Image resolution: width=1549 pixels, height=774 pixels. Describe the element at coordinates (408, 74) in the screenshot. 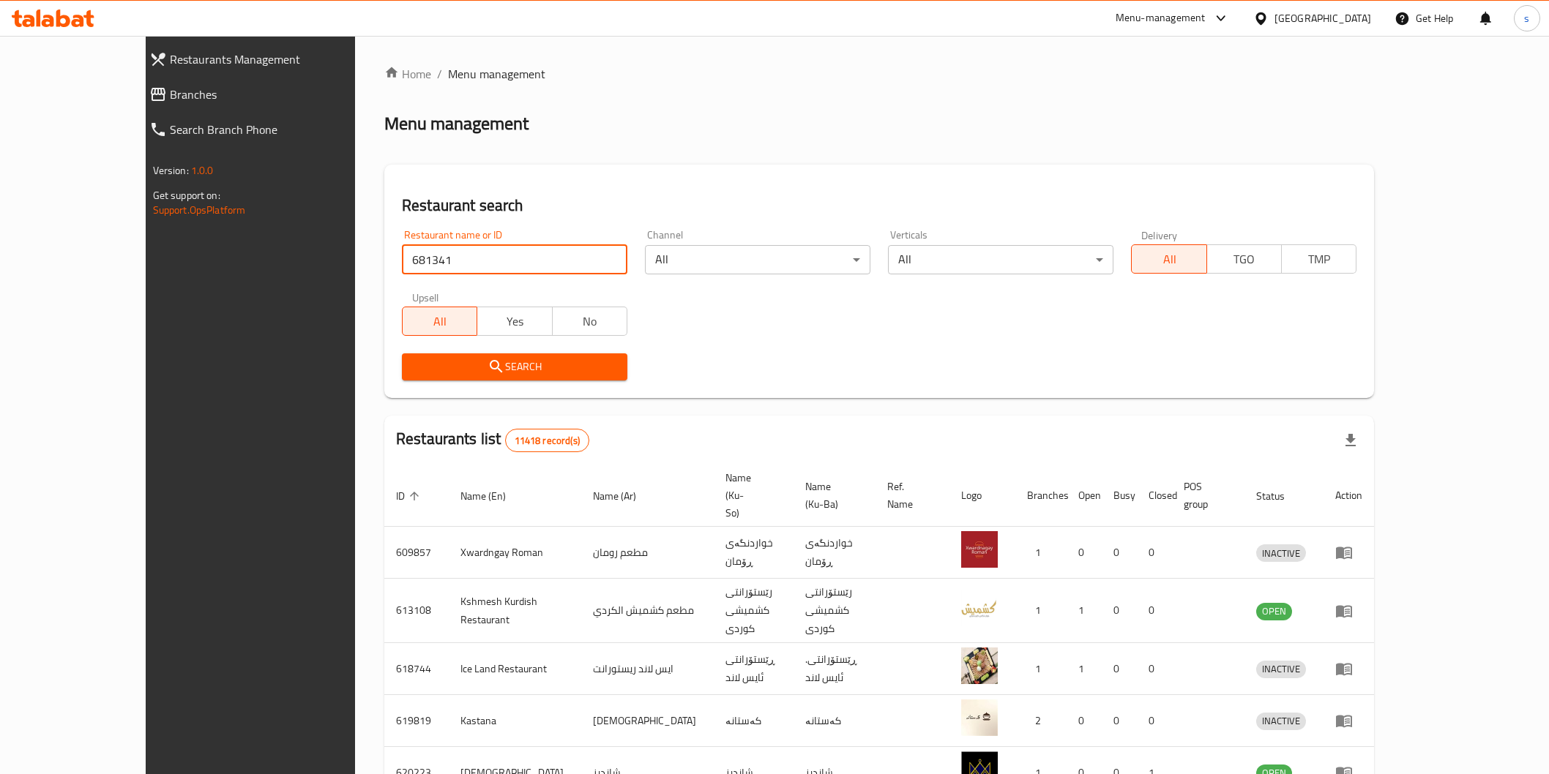

I see `a: Home` at that location.